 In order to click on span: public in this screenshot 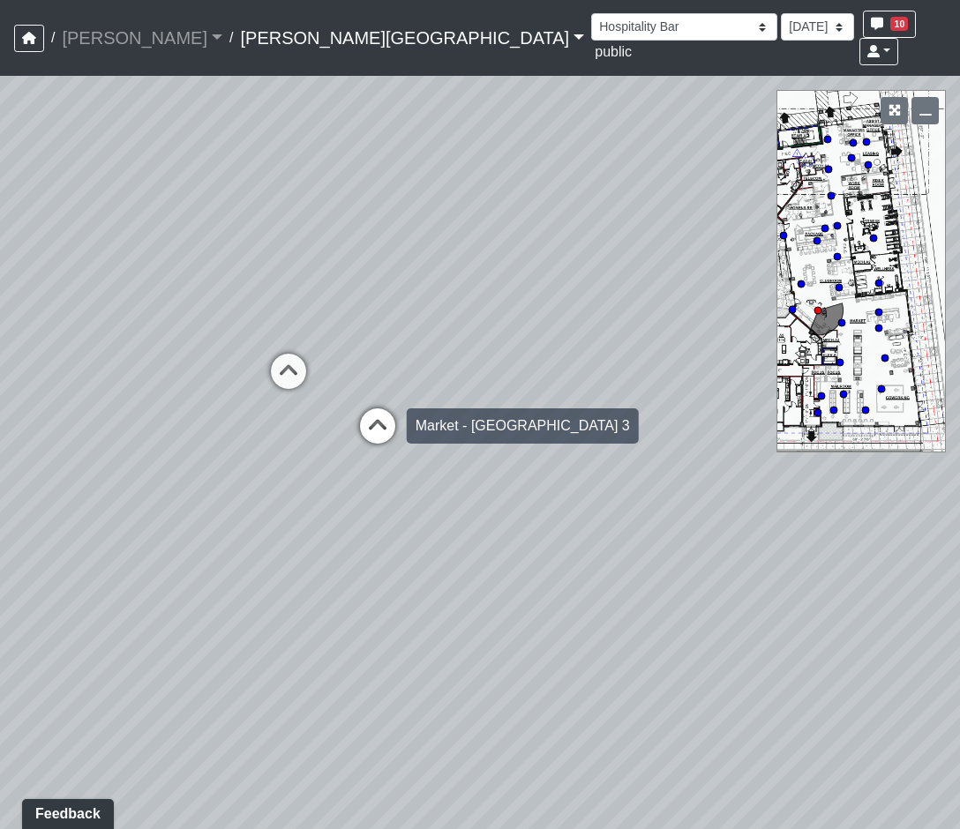, I will do `click(613, 51)`.